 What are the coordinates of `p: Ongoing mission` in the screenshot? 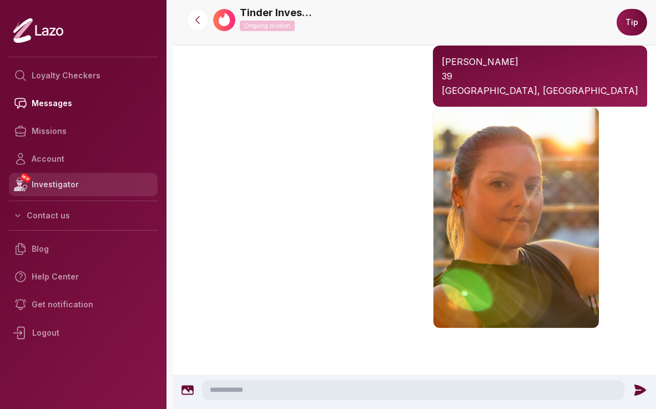 It's located at (267, 26).